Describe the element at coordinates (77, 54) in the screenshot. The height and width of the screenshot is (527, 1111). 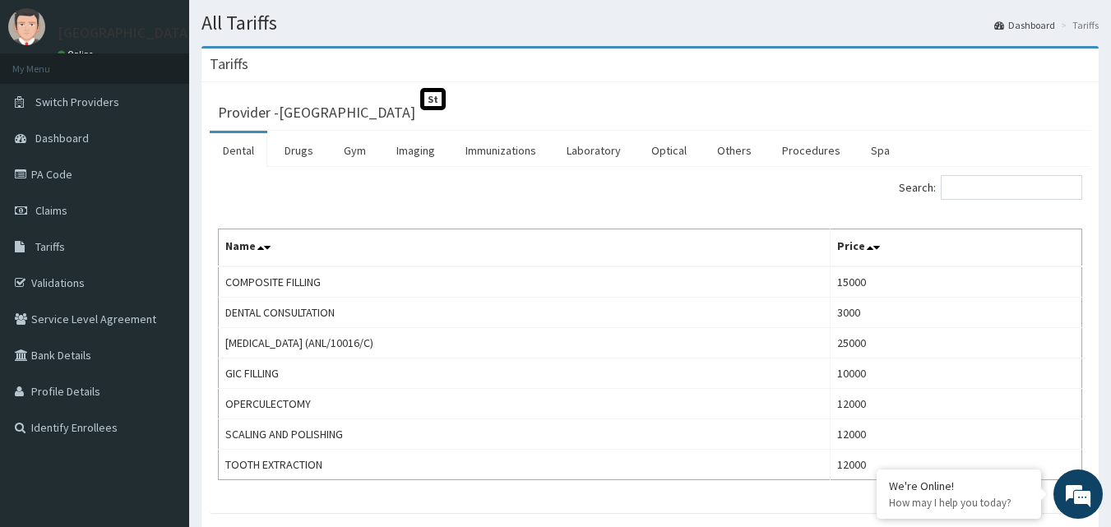
I see `a: Online` at that location.